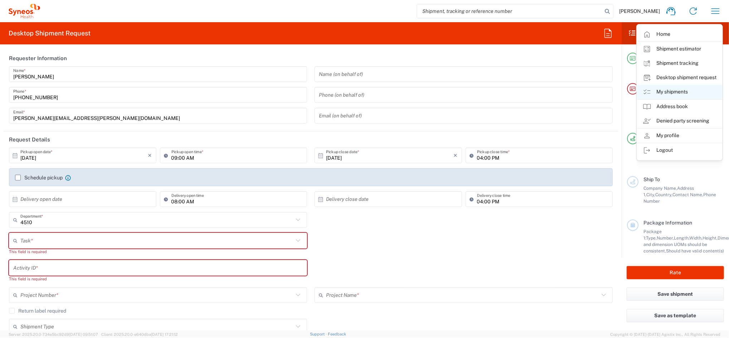  Describe the element at coordinates (695, 238) in the screenshot. I see `span: Width,` at that location.